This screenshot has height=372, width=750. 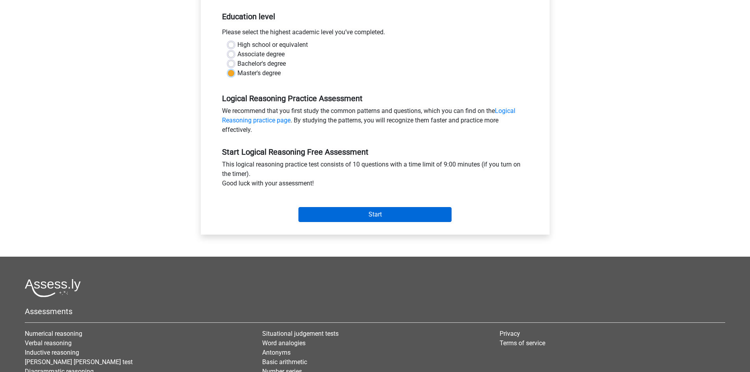 What do you see at coordinates (285, 362) in the screenshot?
I see `a: Basic arithmetic` at bounding box center [285, 362].